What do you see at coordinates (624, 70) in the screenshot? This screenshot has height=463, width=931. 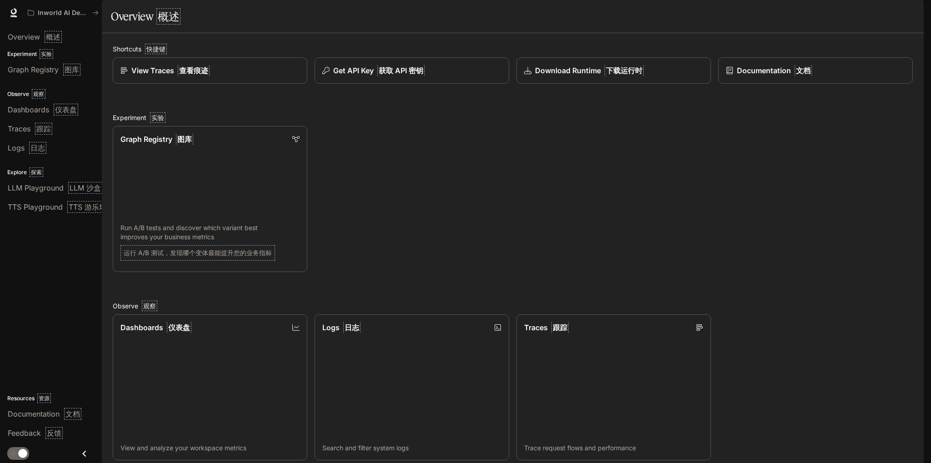 I see `font: 下载运行时` at bounding box center [624, 70].